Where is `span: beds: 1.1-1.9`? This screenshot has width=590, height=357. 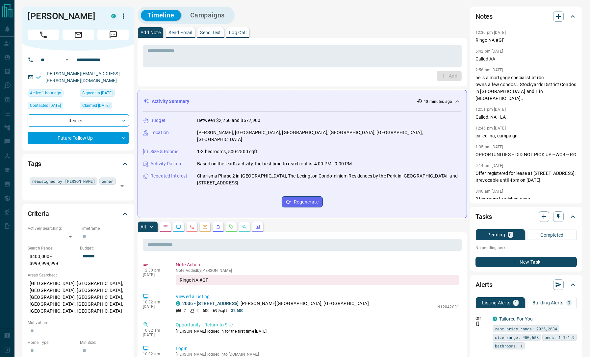
span: beds: 1.1-1.9 is located at coordinates (560, 338).